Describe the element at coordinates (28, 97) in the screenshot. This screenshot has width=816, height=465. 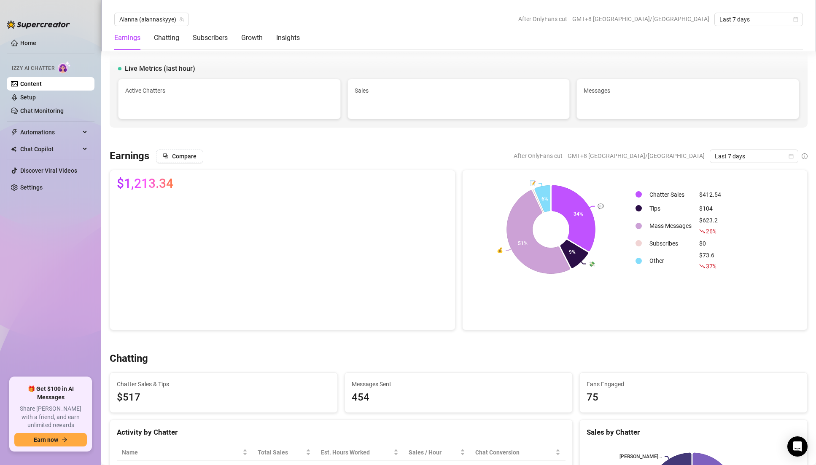
I see `a: Setup` at that location.